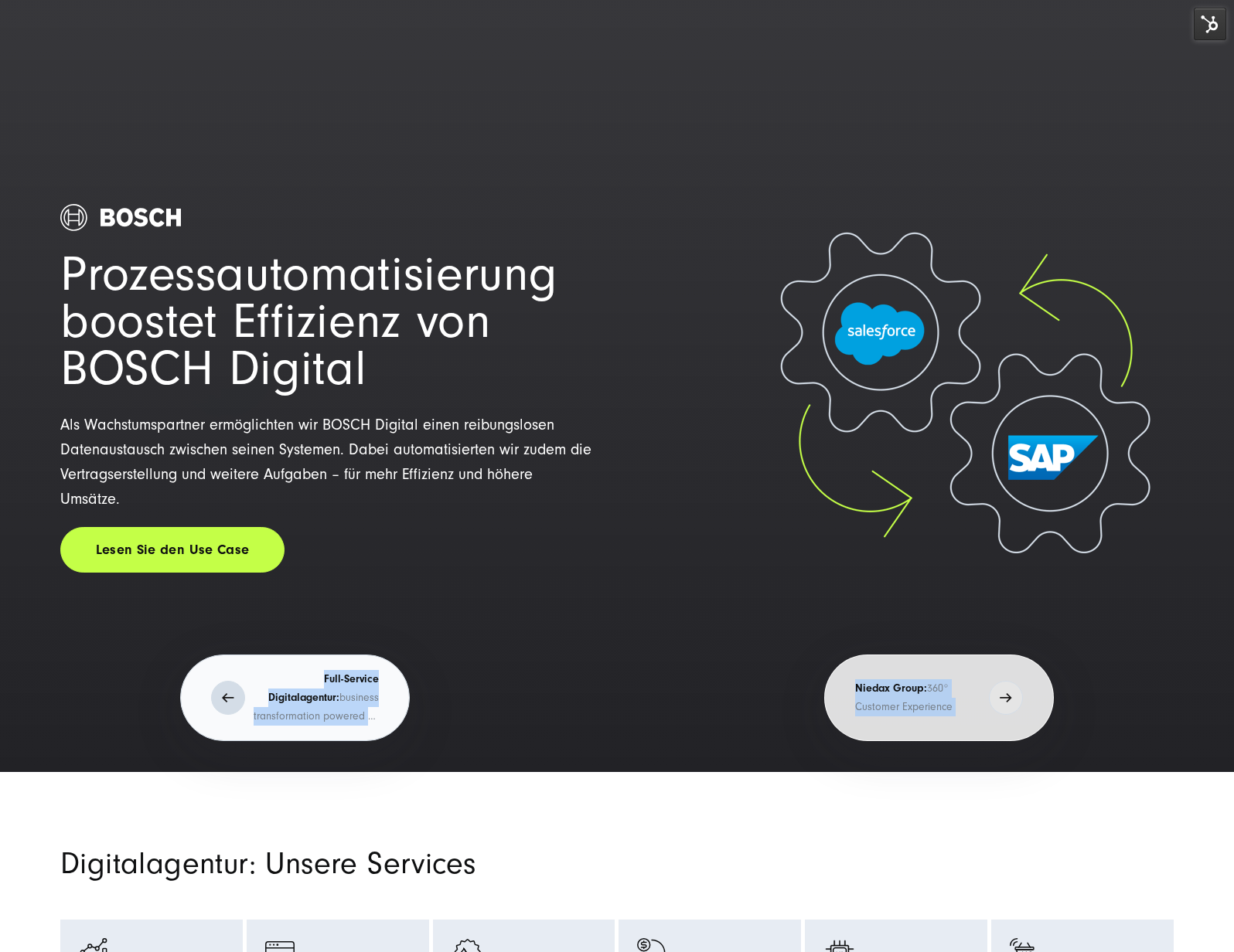  I want to click on button: Full-Service Digitalagentur:business transformation powered by digital innovation, so click(295, 698).